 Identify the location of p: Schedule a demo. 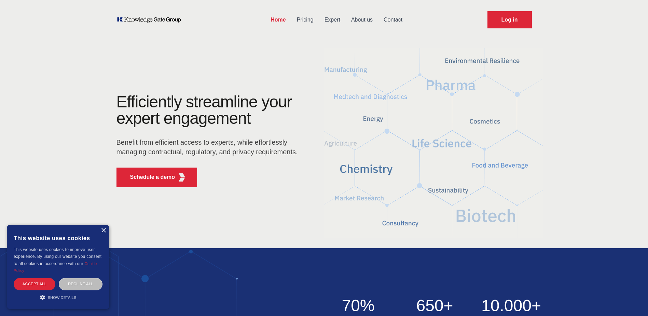
(153, 177).